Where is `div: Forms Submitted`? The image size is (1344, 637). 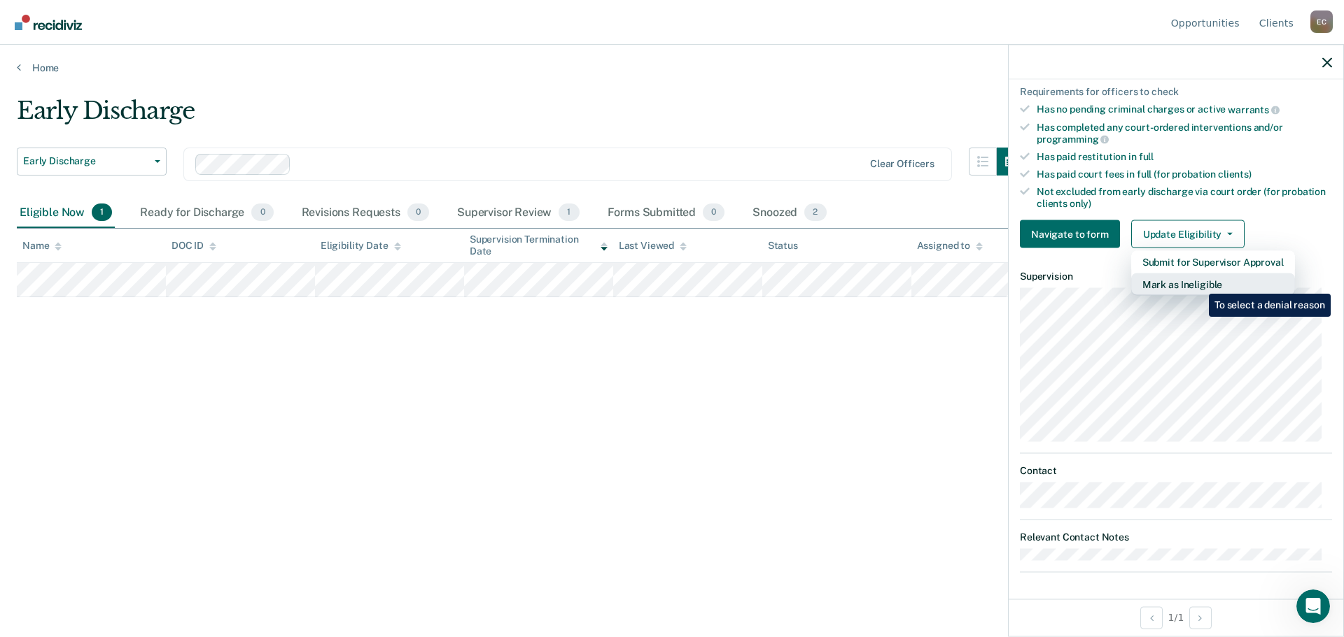 div: Forms Submitted is located at coordinates (666, 213).